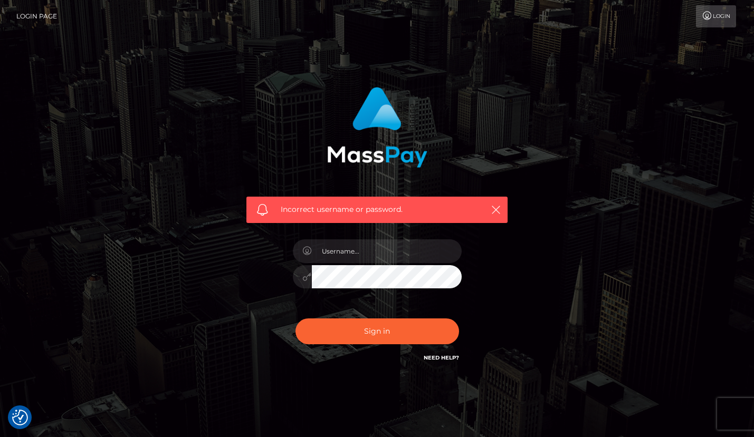 The image size is (754, 437). Describe the element at coordinates (20, 418) in the screenshot. I see `img: Revisit consent button` at that location.